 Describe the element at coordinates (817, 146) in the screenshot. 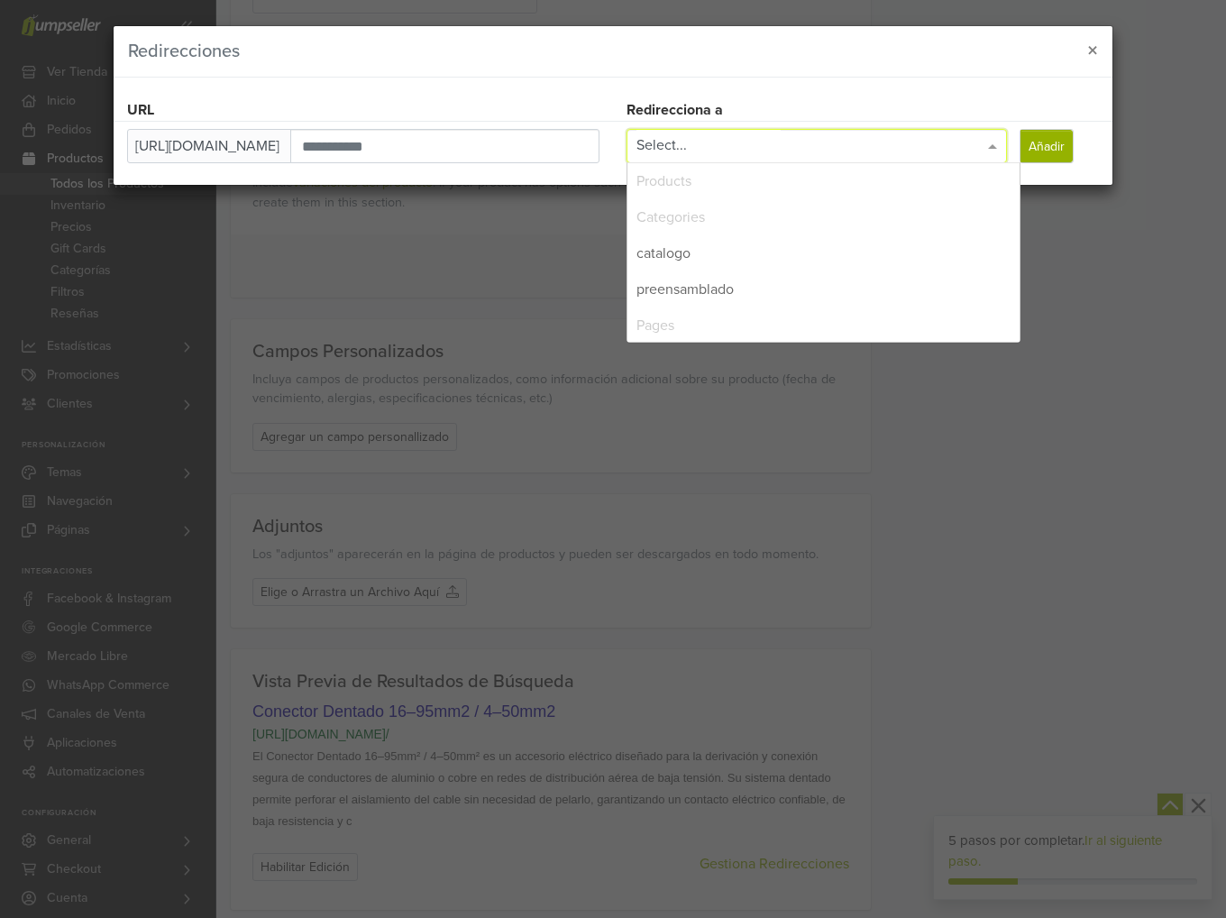

I see `div: Select...` at that location.